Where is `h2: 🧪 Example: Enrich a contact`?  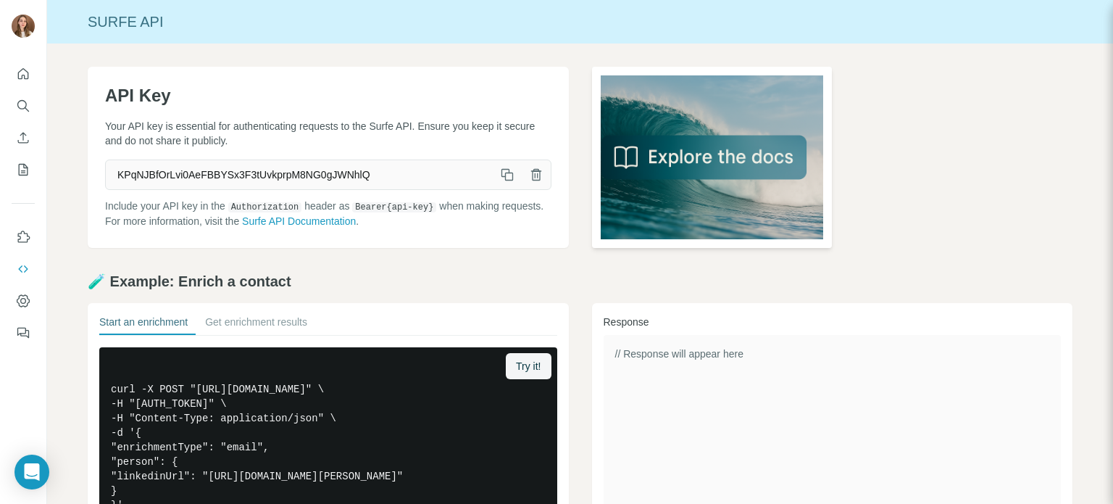 h2: 🧪 Example: Enrich a contact is located at coordinates (580, 281).